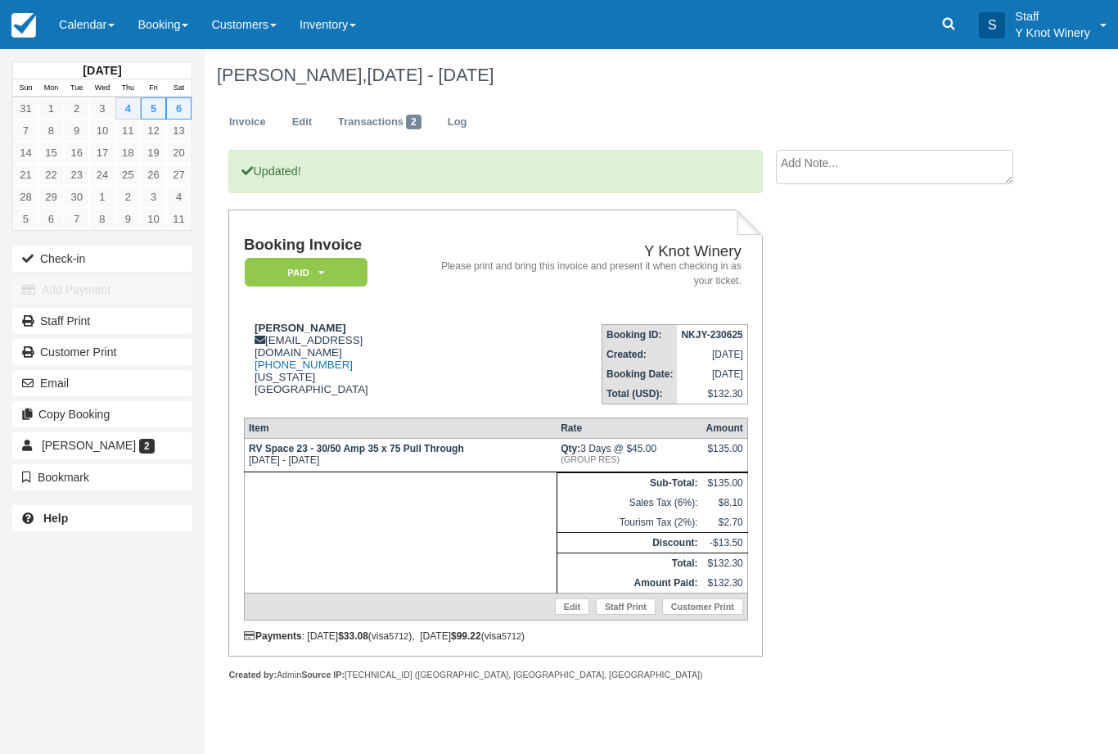 Image resolution: width=1118 pixels, height=754 pixels. Describe the element at coordinates (102, 259) in the screenshot. I see `button: Check-in` at that location.